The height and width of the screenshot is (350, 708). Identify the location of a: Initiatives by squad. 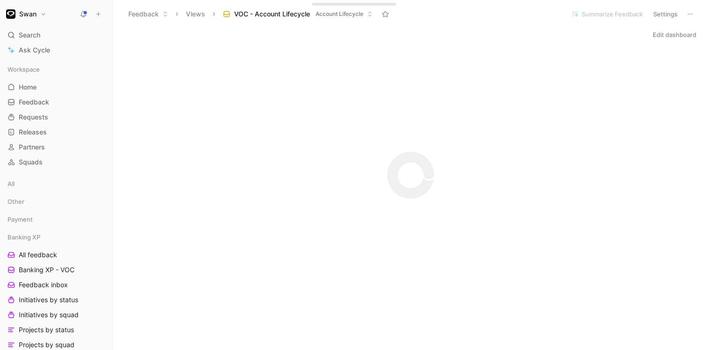
(56, 315).